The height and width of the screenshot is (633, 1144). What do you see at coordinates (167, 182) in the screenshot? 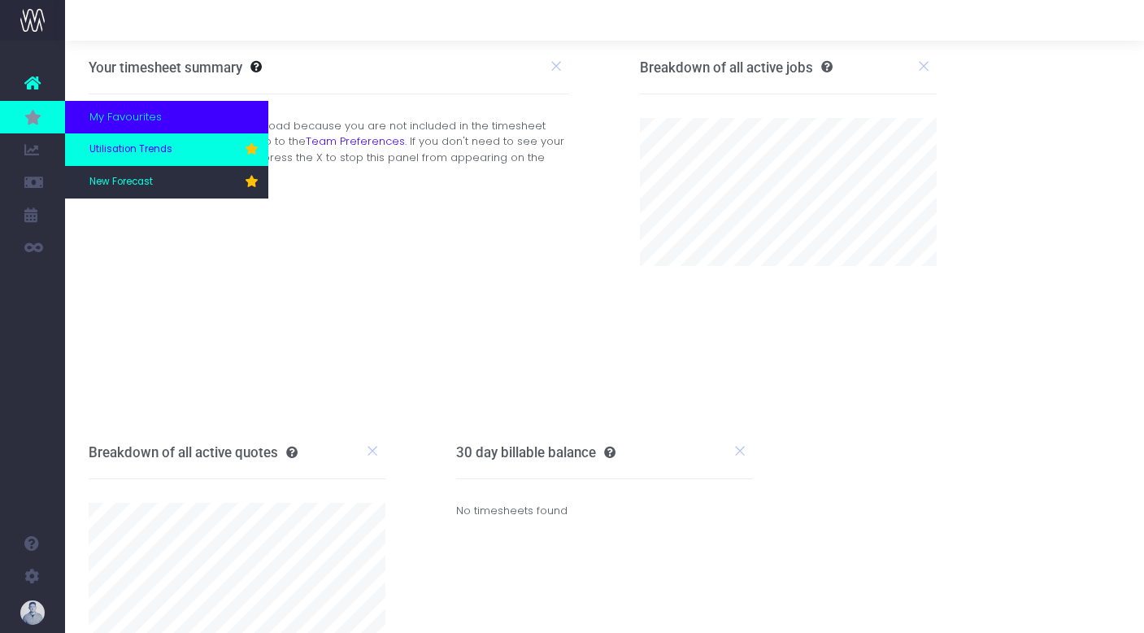
I see `a: New Forecast` at bounding box center [167, 182].